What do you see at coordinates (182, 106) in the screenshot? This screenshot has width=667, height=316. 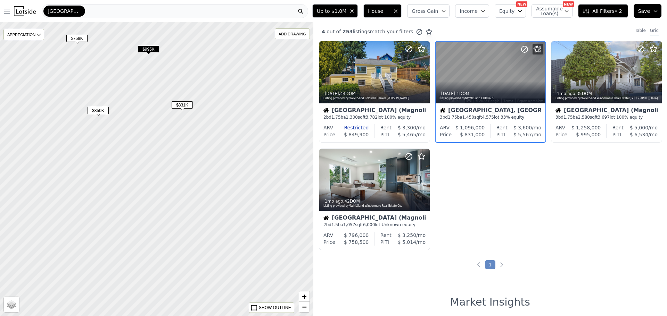 I see `div: $831K` at bounding box center [182, 106].